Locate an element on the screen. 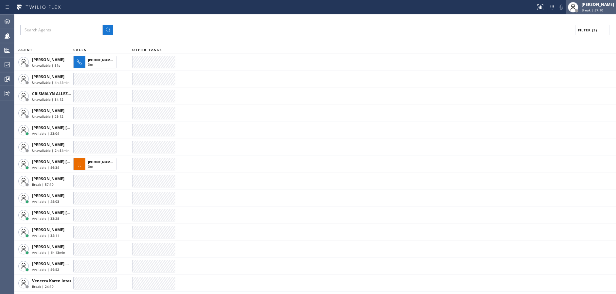 The height and width of the screenshot is (294, 616). input: Search Agents is located at coordinates (62, 30).